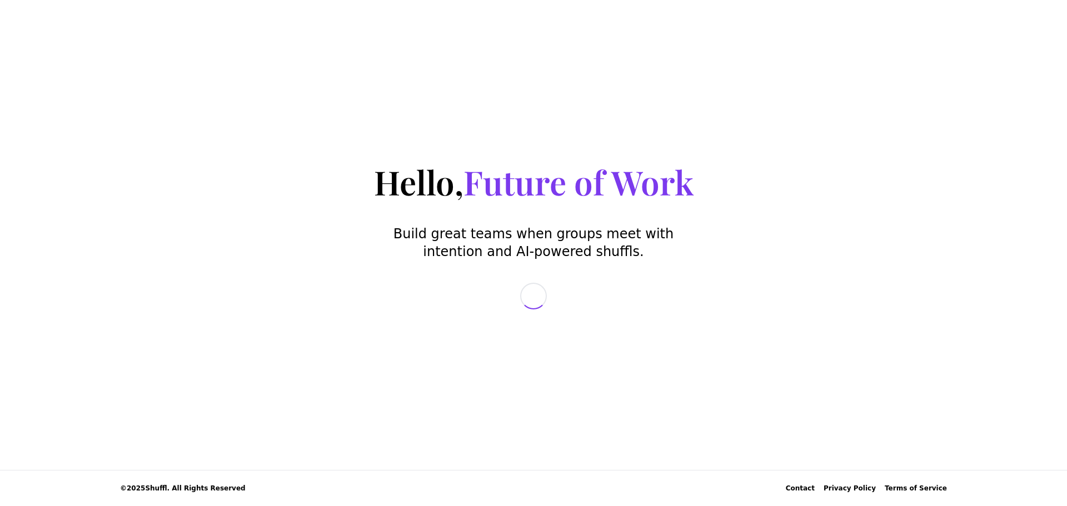 The height and width of the screenshot is (506, 1067). I want to click on p: Build great teams when groups meet with intention and AI-powered shuffls., so click(534, 243).